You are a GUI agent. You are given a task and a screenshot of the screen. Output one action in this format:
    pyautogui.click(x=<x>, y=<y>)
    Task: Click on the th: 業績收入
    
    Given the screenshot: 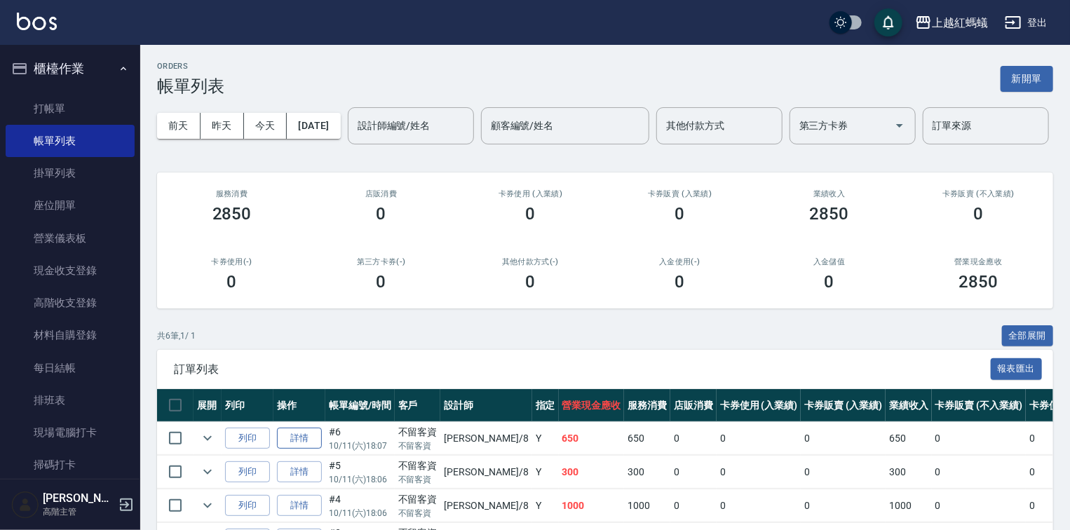 What is the action you would take?
    pyautogui.click(x=909, y=405)
    